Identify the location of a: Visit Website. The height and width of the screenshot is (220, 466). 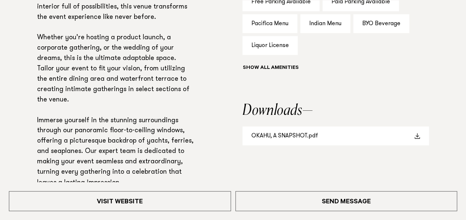
(120, 201).